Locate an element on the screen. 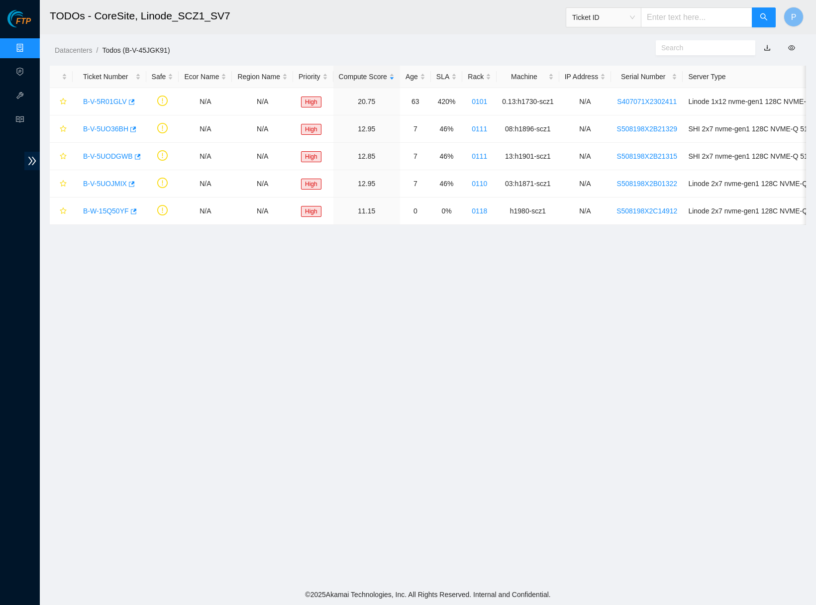  a: Datacenters is located at coordinates (73, 50).